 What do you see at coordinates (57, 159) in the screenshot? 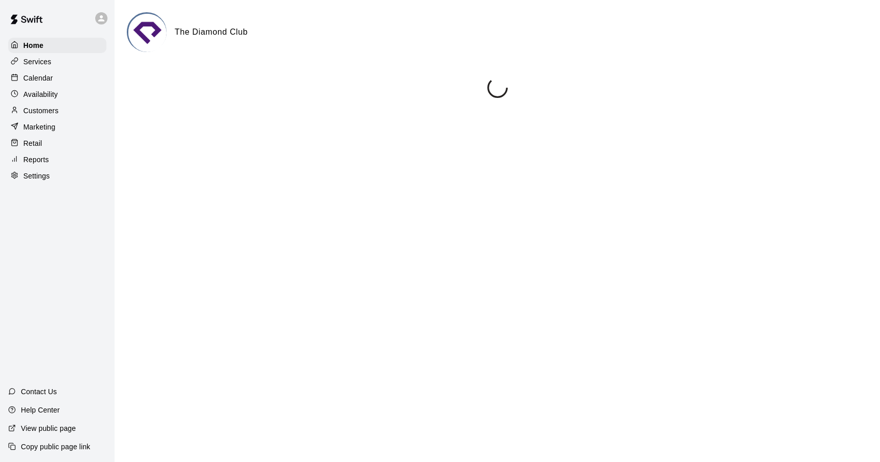
I see `div: Reports` at bounding box center [57, 159].